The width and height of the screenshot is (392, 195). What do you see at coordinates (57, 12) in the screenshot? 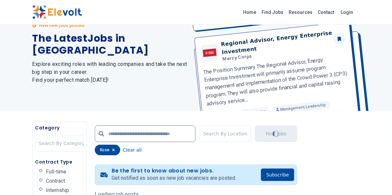
I see `img: Elevolt` at bounding box center [57, 12].